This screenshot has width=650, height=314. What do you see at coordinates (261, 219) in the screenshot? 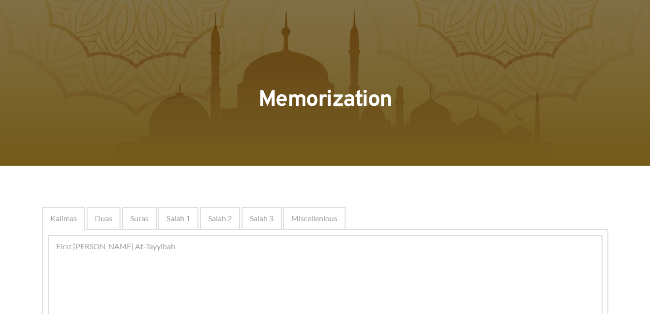
I see `span: Salah 3` at bounding box center [261, 219].